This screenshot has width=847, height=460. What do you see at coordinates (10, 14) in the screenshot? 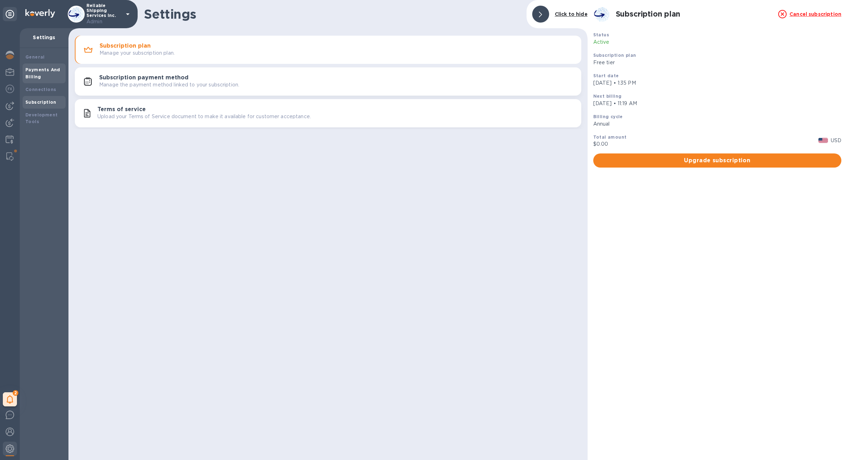
I see `div: Unpin categories` at bounding box center [10, 14].